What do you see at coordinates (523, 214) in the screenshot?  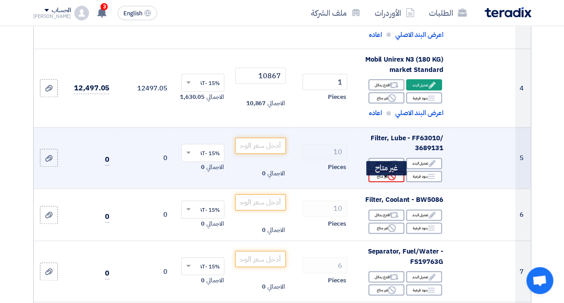 I see `td: 6` at bounding box center [523, 214].